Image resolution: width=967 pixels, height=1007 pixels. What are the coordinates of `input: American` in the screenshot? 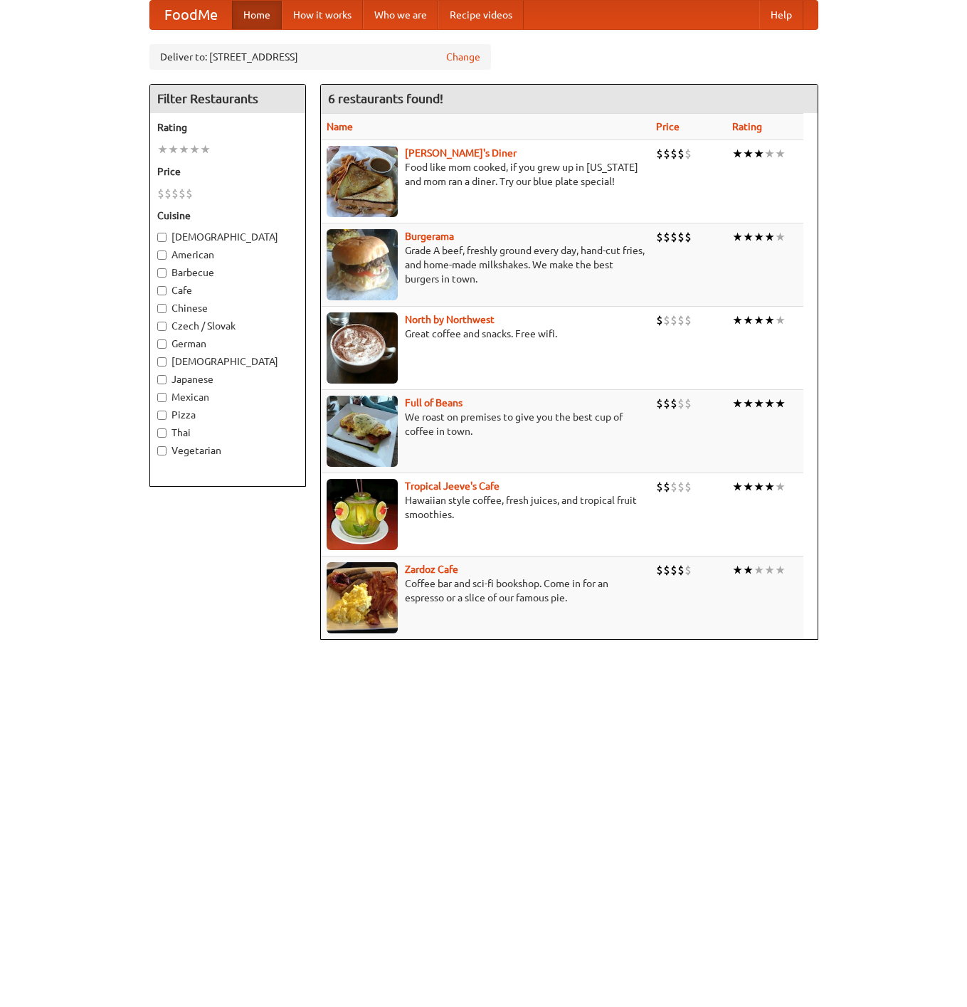 It's located at (162, 255).